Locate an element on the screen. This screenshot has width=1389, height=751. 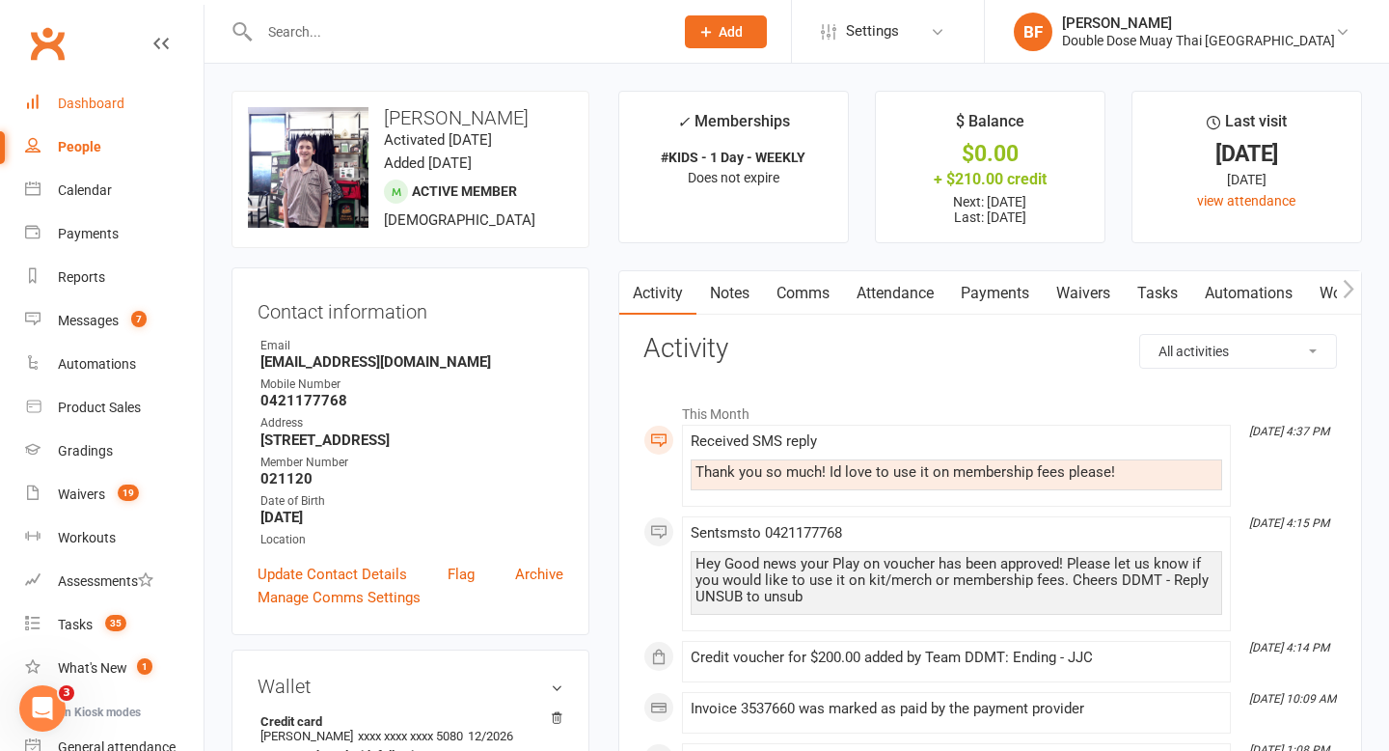
a: Clubworx is located at coordinates (47, 43).